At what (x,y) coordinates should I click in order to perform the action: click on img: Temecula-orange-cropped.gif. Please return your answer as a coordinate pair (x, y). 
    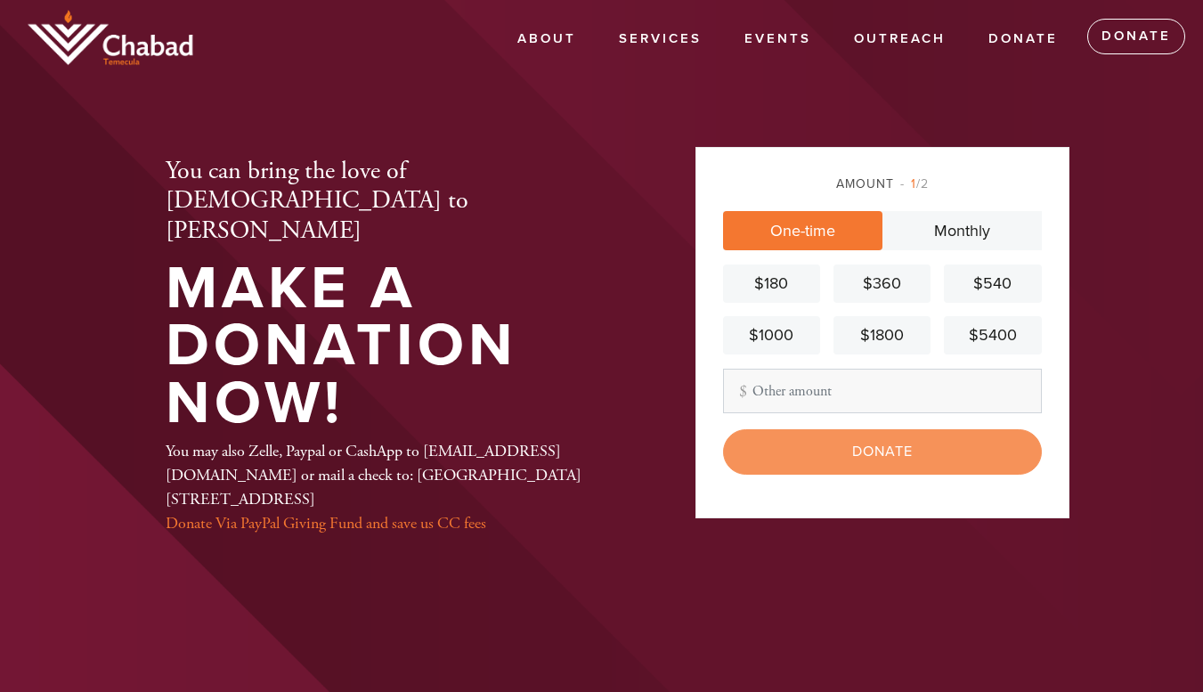
    Looking at the image, I should click on (111, 37).